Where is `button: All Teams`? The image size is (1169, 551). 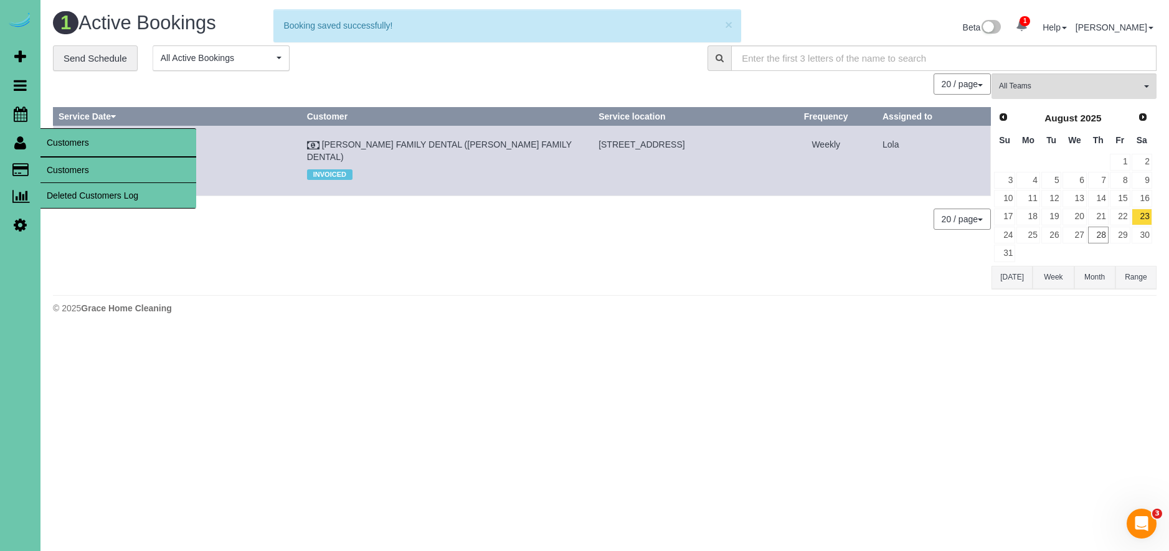
button: All Teams is located at coordinates (1074, 86).